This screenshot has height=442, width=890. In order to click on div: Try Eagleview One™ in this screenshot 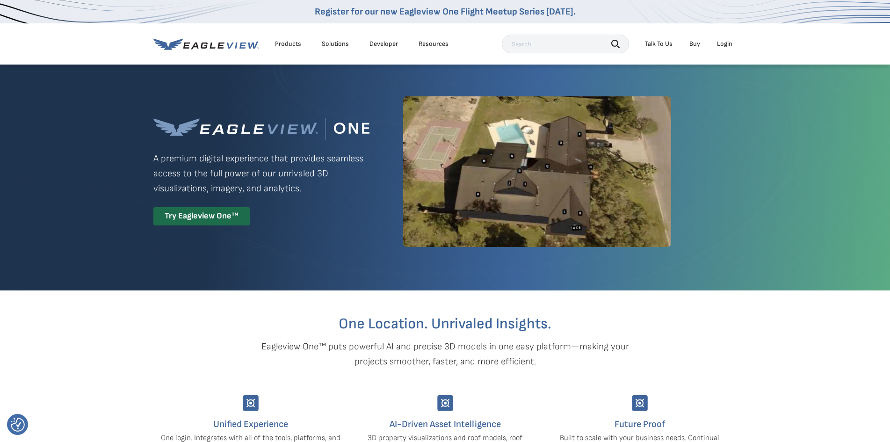, I will do `click(202, 216)`.